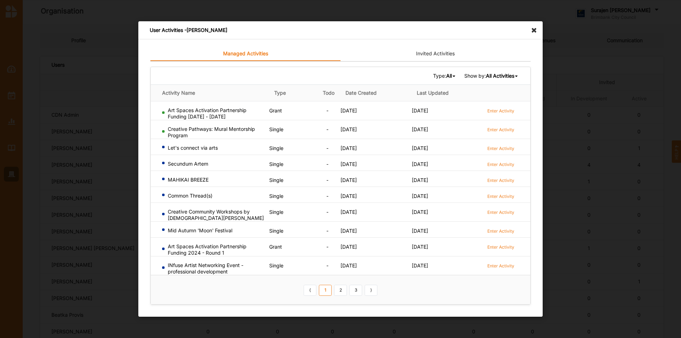  What do you see at coordinates (214, 268) in the screenshot?
I see `div: INfuse Artist Networking Event - professional development` at bounding box center [214, 268].